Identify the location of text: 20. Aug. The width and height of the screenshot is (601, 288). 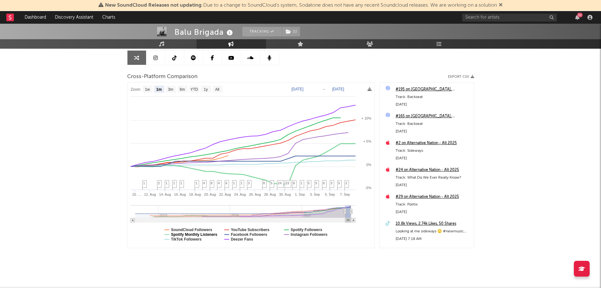
(210, 194).